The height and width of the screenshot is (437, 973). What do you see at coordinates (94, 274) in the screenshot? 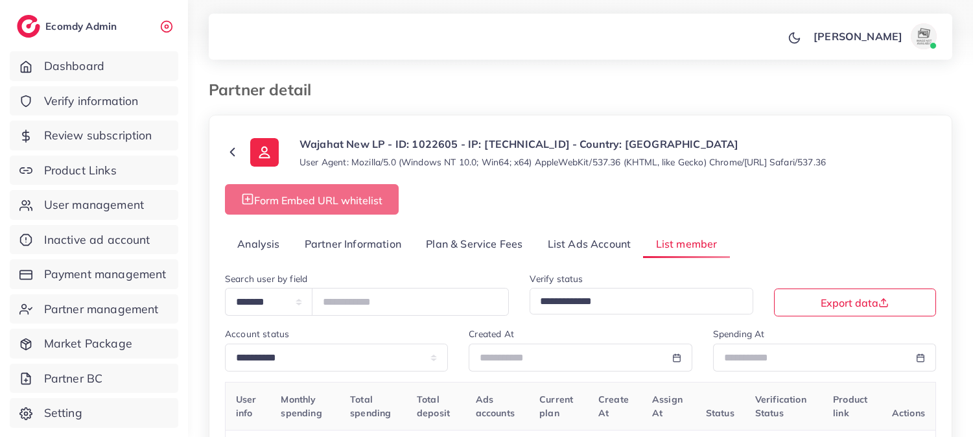
I see `a: Payment management` at bounding box center [94, 274].